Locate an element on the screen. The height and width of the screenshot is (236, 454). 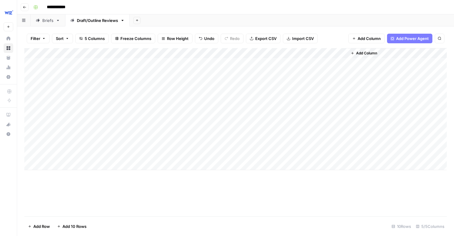
span: Redo is located at coordinates (235, 38).